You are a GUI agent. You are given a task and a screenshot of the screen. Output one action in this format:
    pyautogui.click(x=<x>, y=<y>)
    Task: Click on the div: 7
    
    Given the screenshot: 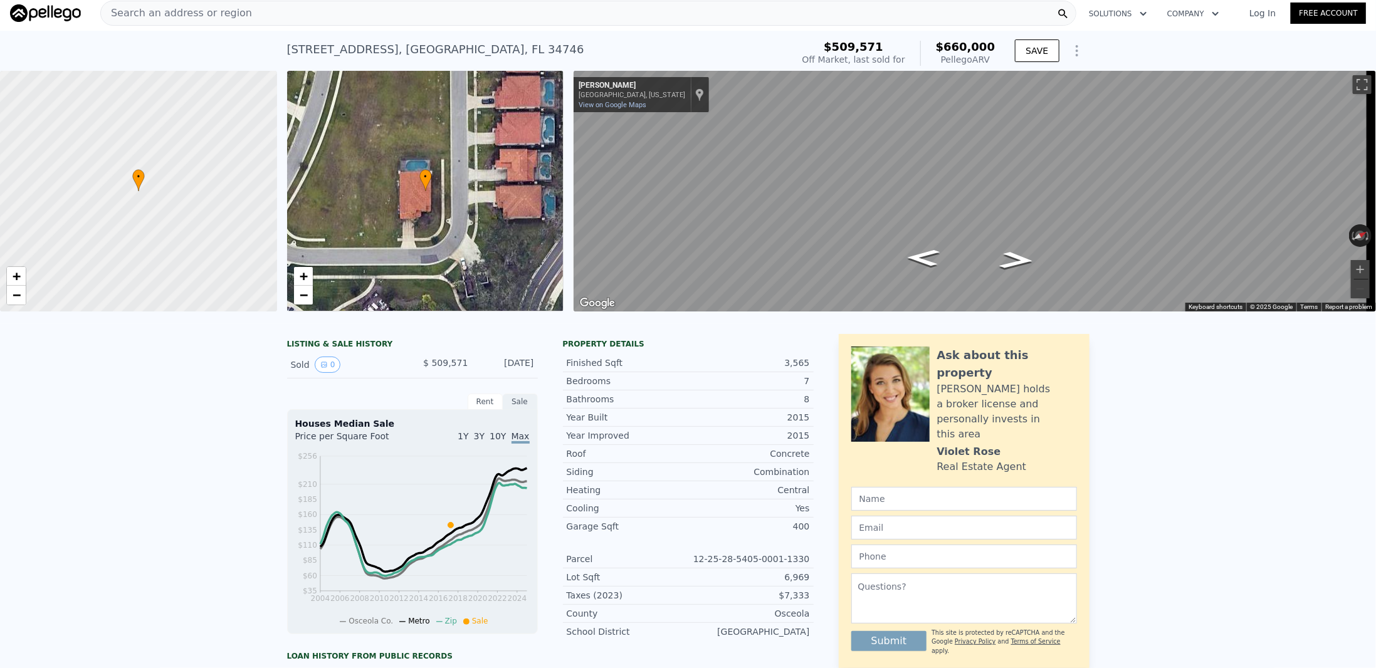 What is the action you would take?
    pyautogui.click(x=749, y=381)
    